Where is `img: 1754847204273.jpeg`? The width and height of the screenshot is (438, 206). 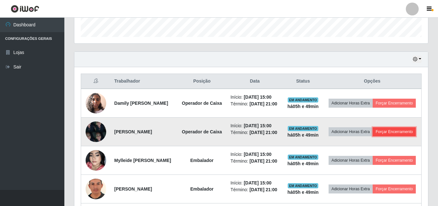
img: 1754847204273.jpeg is located at coordinates (96, 132).